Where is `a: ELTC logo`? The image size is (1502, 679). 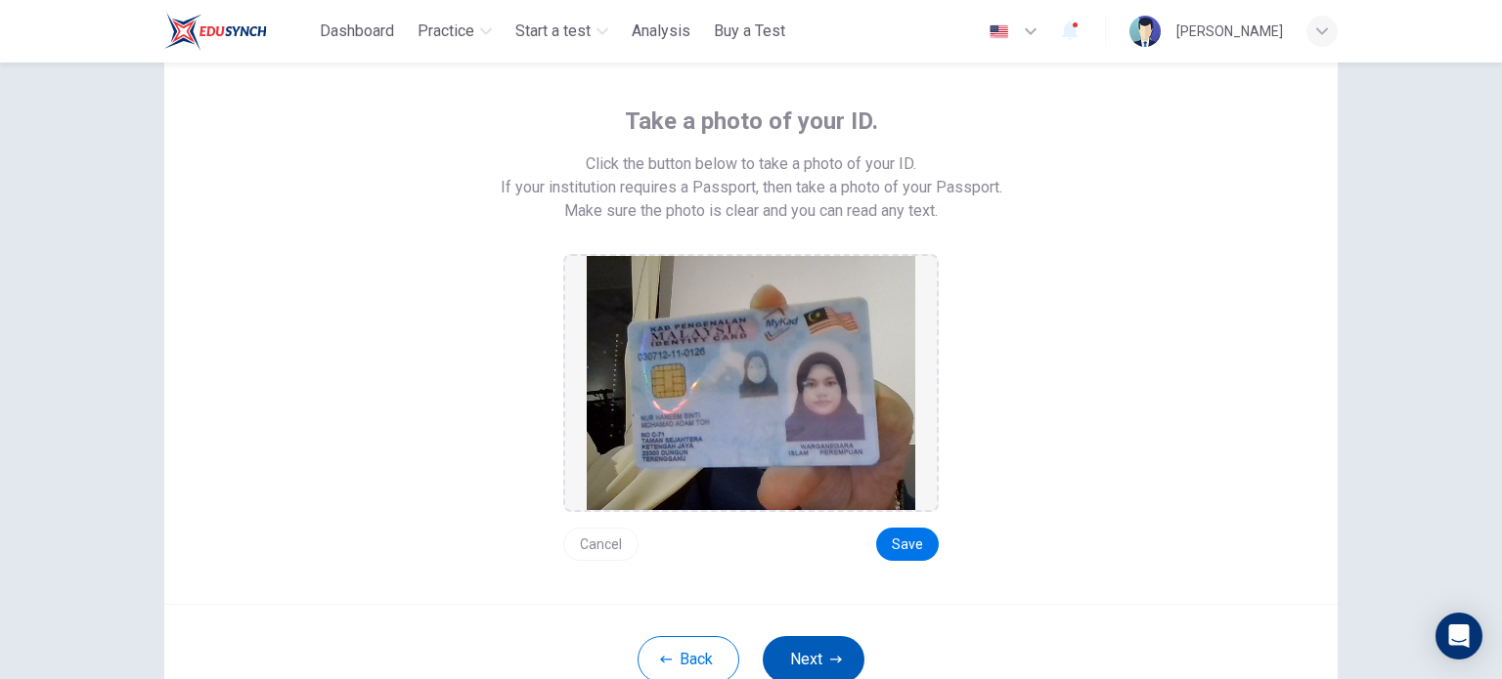 a: ELTC logo is located at coordinates (238, 31).